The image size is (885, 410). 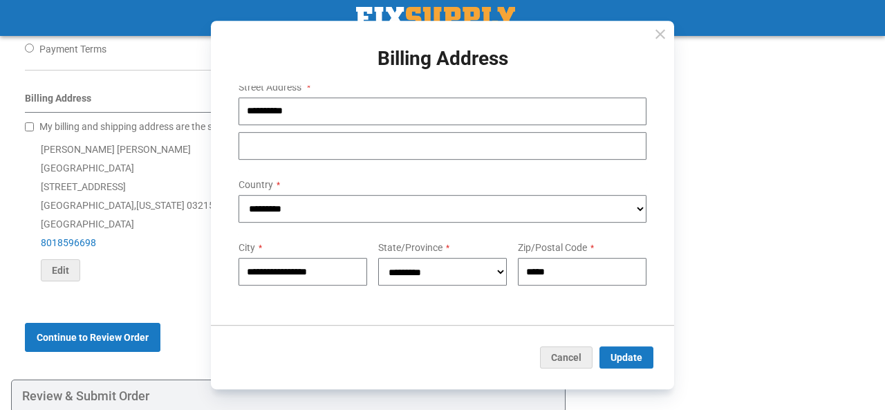 What do you see at coordinates (566, 357) in the screenshot?
I see `button: Cancel` at bounding box center [566, 357].